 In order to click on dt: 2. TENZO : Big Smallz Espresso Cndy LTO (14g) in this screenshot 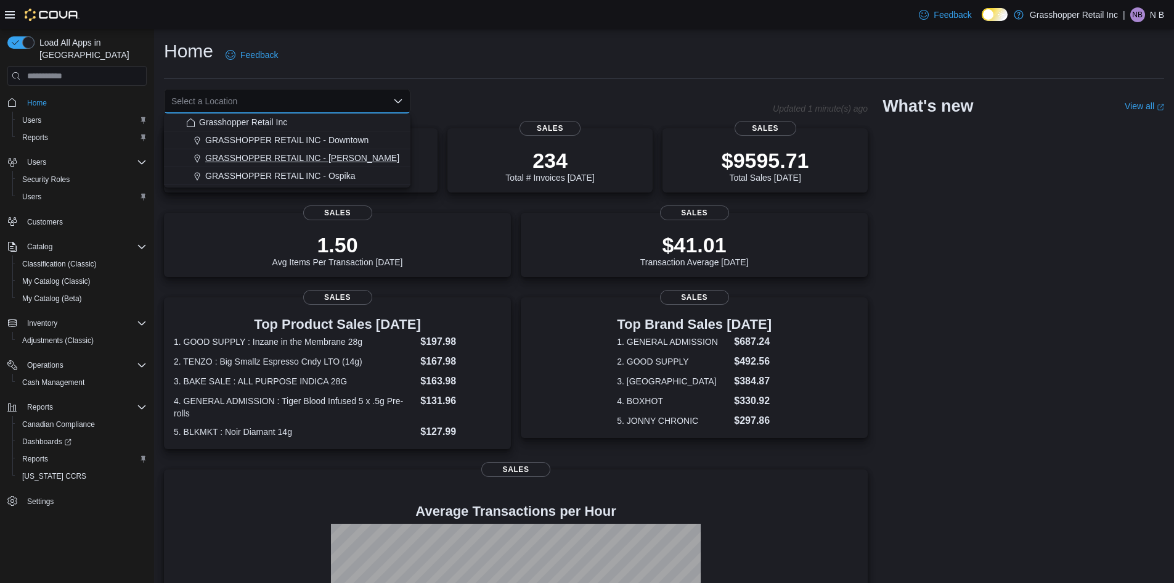, I will do `click(295, 361)`.